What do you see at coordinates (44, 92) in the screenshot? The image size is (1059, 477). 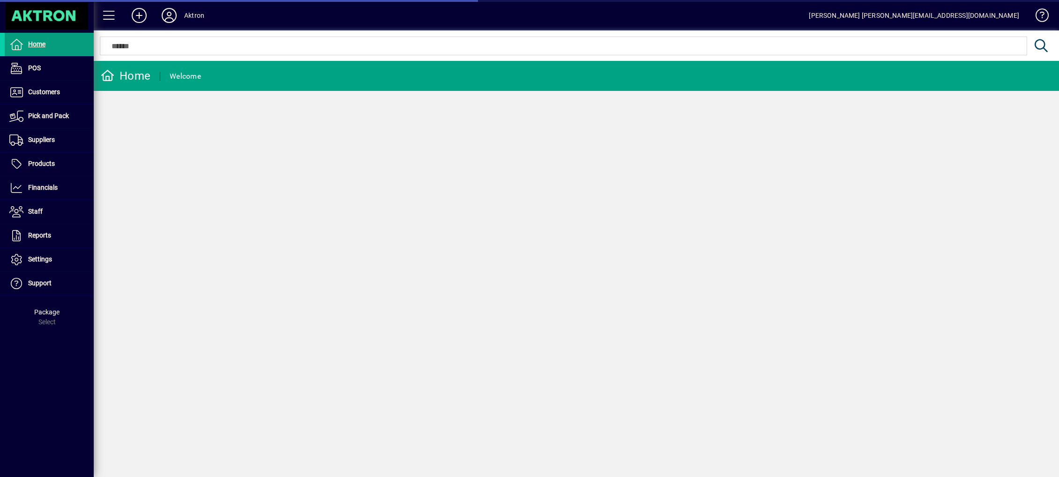 I see `span: Customers` at bounding box center [44, 92].